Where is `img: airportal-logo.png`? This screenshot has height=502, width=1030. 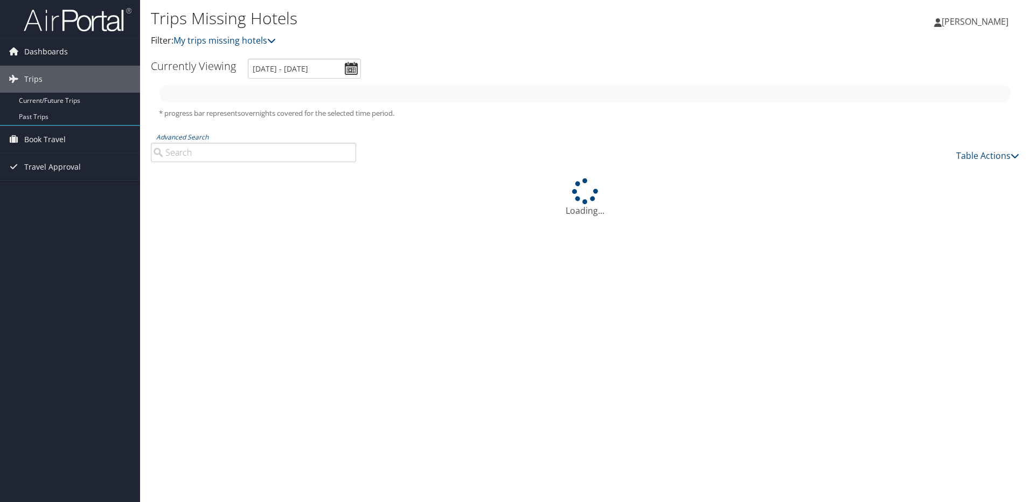
img: airportal-logo.png is located at coordinates (78, 19).